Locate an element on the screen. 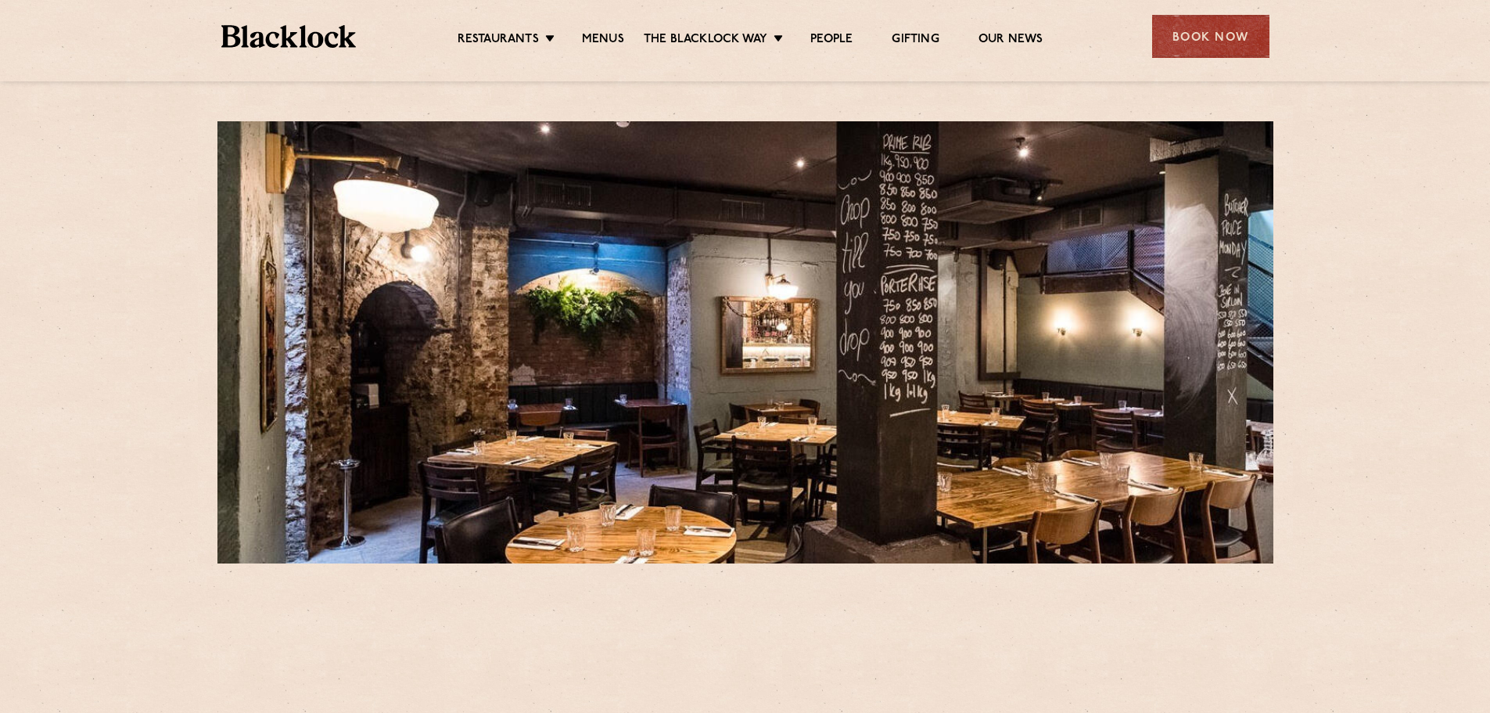 Image resolution: width=1490 pixels, height=713 pixels. div: Book Now is located at coordinates (1211, 36).